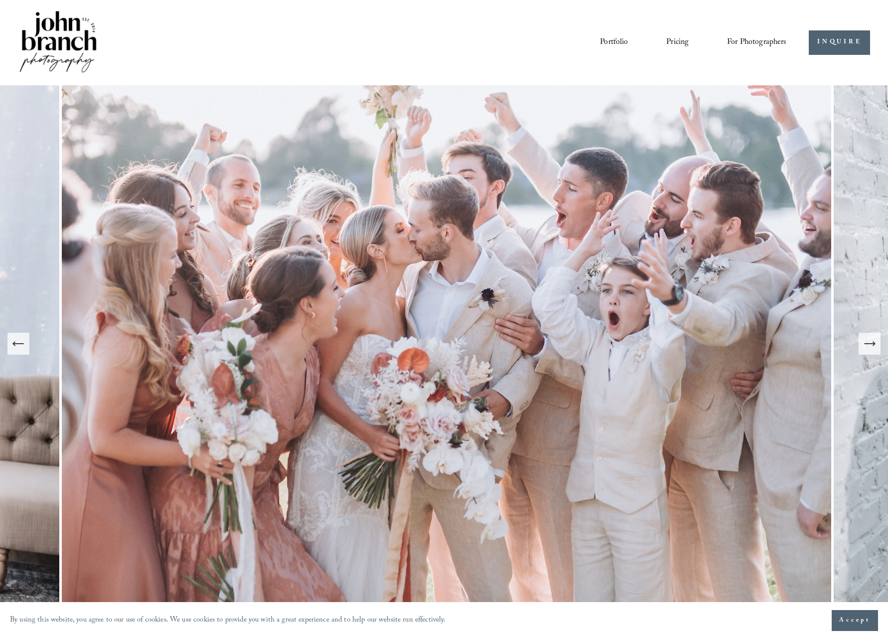 The height and width of the screenshot is (638, 888). I want to click on img: John Branch IV Photography, so click(58, 42).